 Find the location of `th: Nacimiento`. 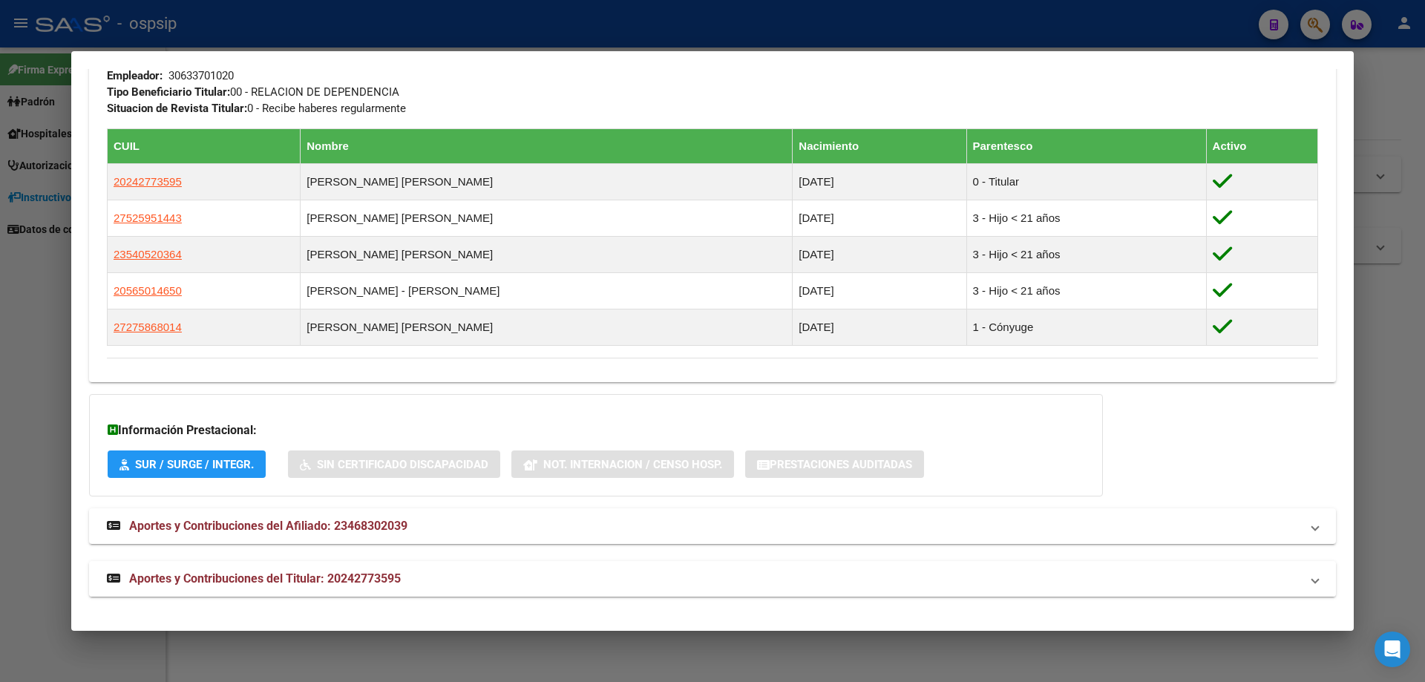

th: Nacimiento is located at coordinates (880, 146).